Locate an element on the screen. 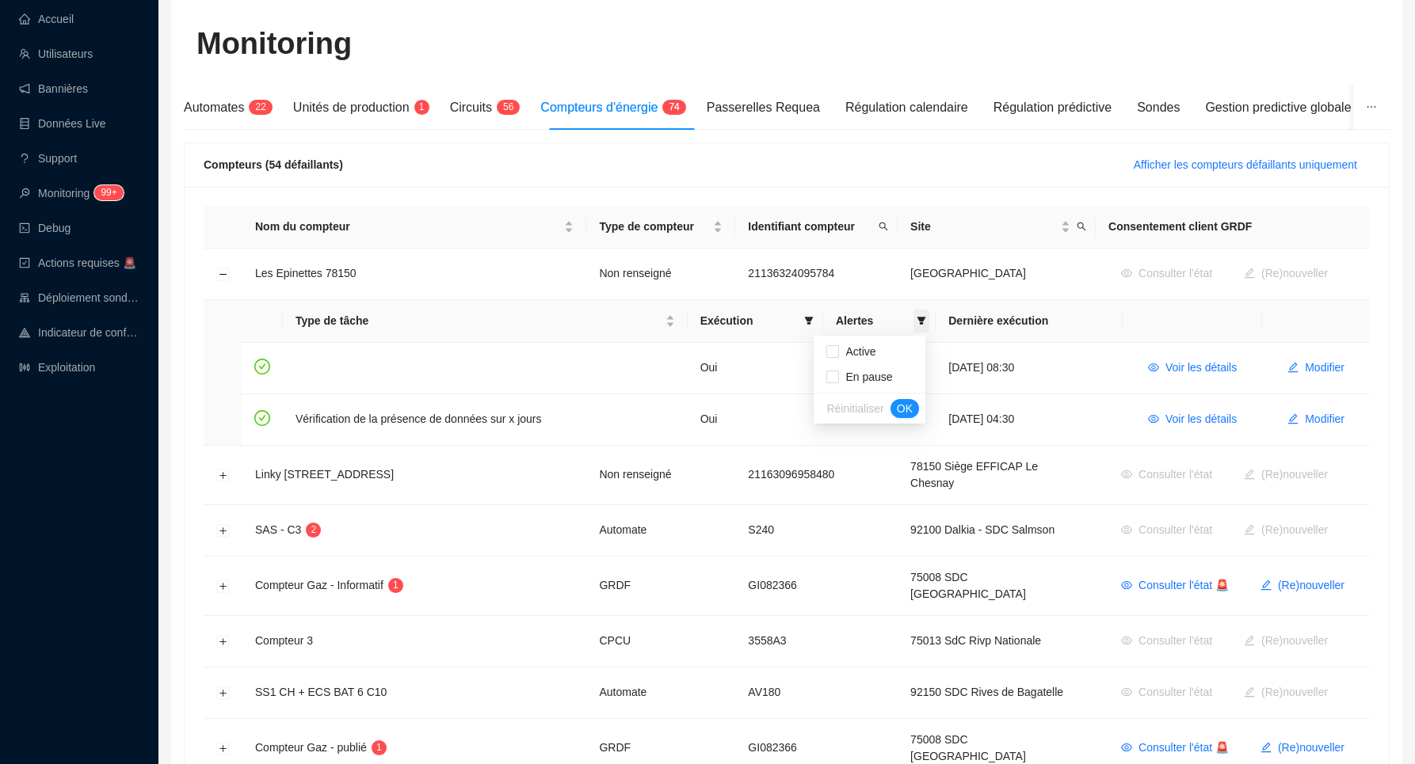 Image resolution: width=1415 pixels, height=764 pixels. span: 78150 Siège EFFICAP Le Chesnay is located at coordinates (973, 474).